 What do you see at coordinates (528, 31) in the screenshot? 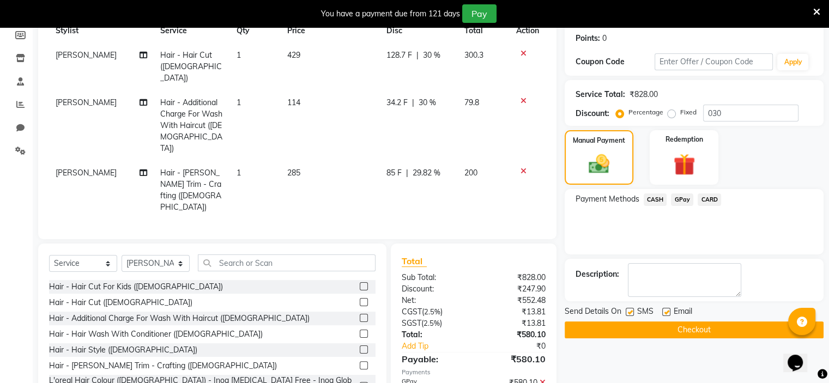
I see `th: Action` at bounding box center [528, 31].